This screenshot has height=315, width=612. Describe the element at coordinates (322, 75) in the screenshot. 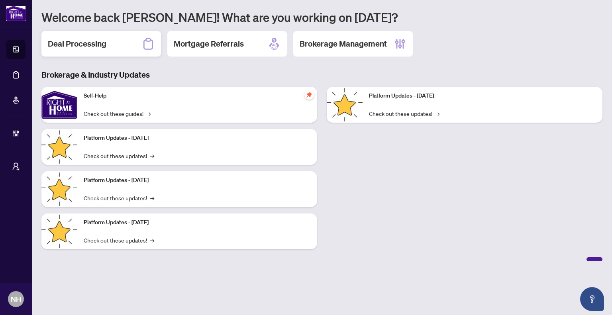

I see `h3: Brokerage & Industry Updates` at that location.